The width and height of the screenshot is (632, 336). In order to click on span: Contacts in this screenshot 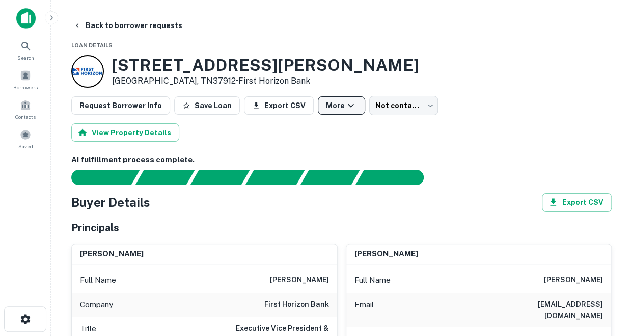, I will do `click(25, 117)`.